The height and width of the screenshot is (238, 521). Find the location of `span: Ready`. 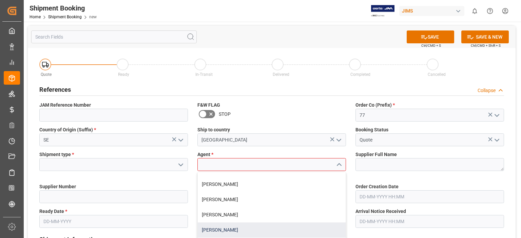

span: Ready is located at coordinates (123, 75).